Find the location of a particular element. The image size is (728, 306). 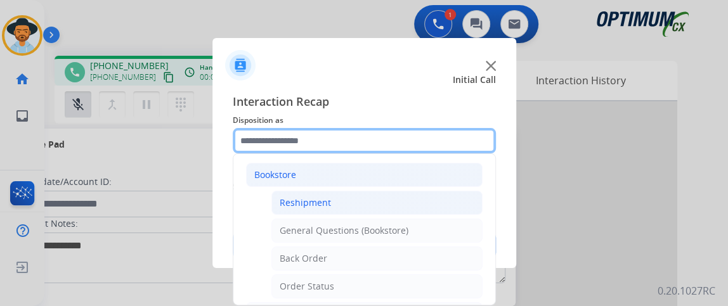

div: Order Status is located at coordinates (307, 287).